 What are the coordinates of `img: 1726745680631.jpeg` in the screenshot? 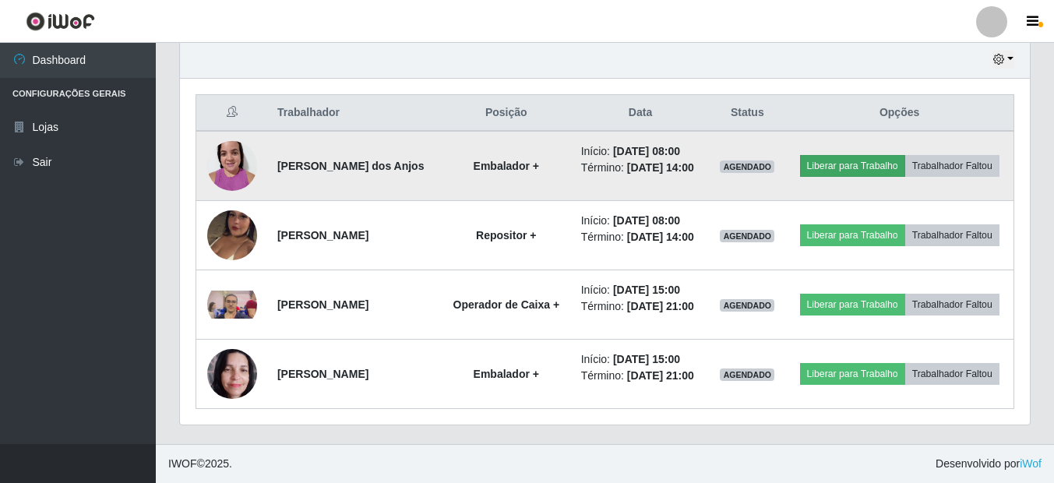 It's located at (232, 373).